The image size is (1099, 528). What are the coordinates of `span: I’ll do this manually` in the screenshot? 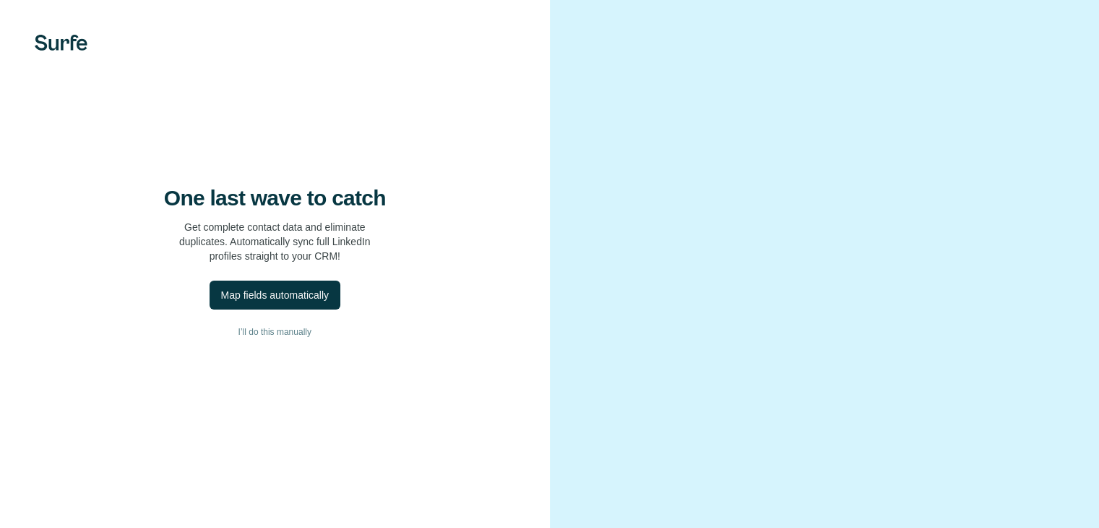 It's located at (275, 332).